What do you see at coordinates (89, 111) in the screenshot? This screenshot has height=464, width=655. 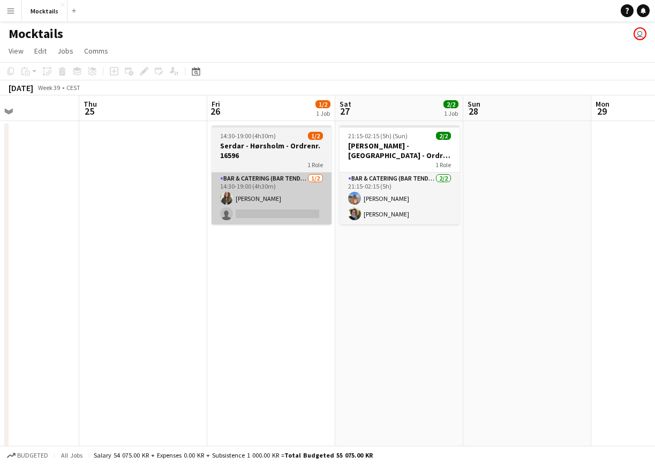 I see `span: 25` at bounding box center [89, 111].